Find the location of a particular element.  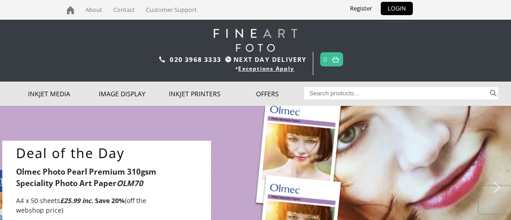

img: next arrow is located at coordinates (496, 187).